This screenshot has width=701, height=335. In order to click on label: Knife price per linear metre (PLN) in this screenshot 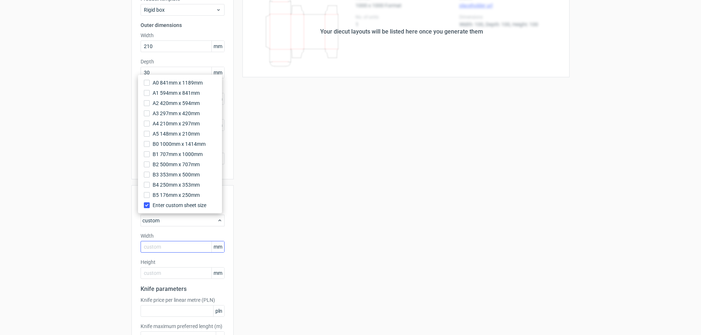, I will do `click(182, 300)`.